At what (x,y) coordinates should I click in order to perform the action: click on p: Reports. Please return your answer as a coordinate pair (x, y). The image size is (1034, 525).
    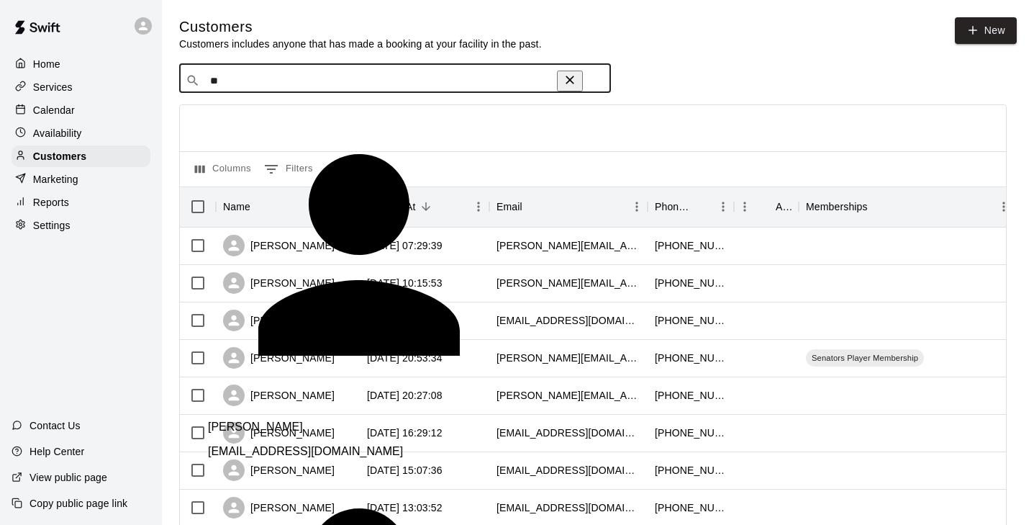
    Looking at the image, I should click on (51, 202).